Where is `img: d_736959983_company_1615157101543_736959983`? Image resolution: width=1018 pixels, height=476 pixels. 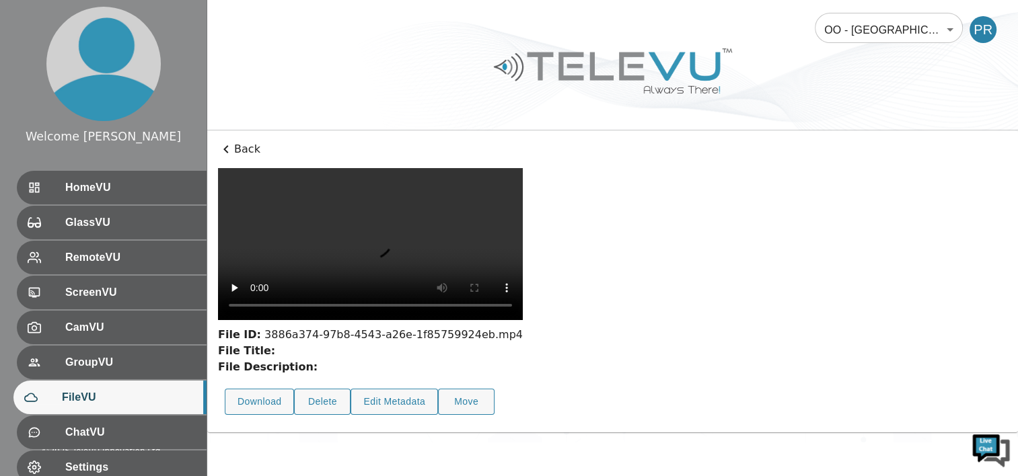 img: d_736959983_company_1615157101543_736959983 is located at coordinates (40, 79).